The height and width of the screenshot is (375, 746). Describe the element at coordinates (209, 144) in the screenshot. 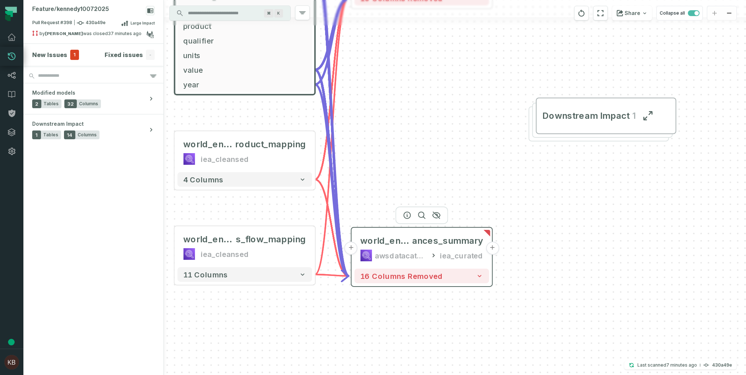

I see `span: world_energy_balances_p` at that location.